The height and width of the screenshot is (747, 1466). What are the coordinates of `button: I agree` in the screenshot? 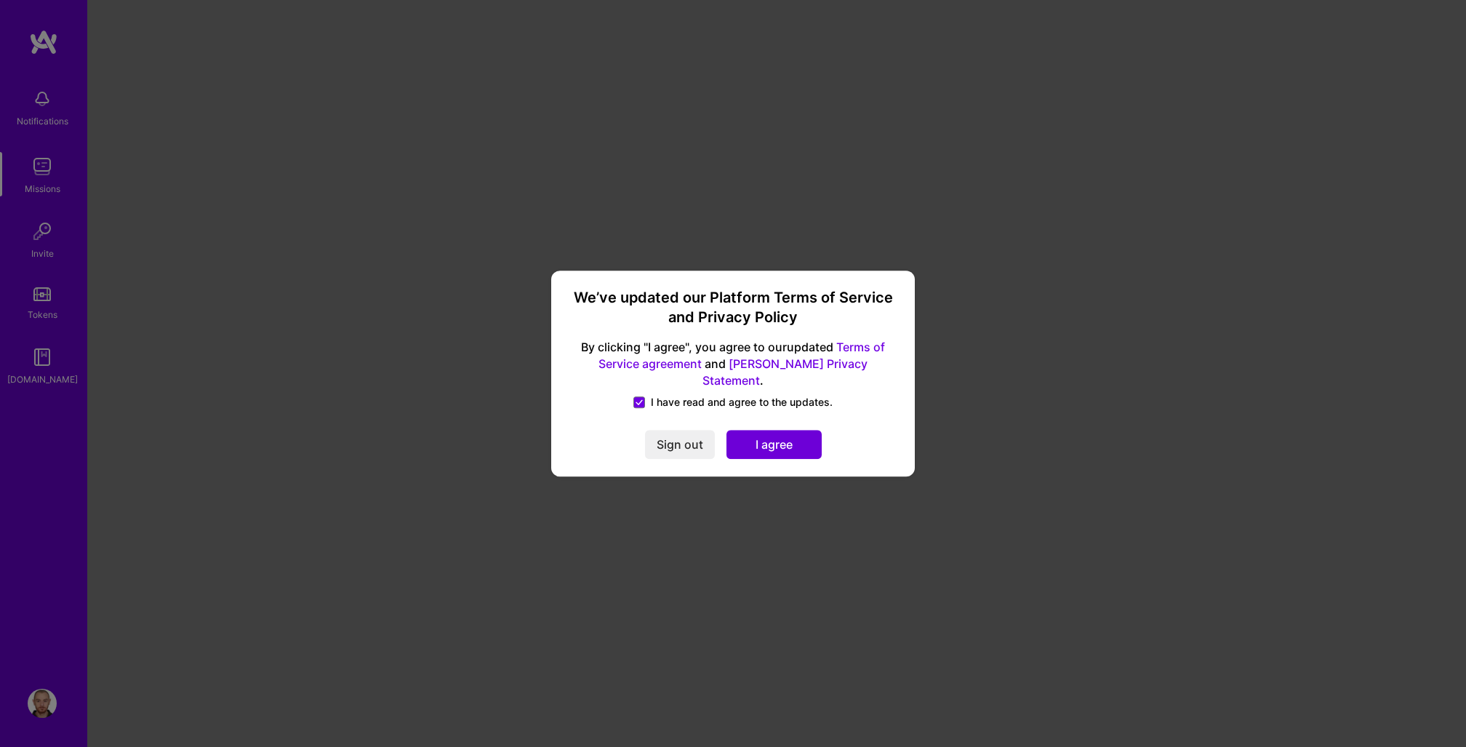 It's located at (773, 444).